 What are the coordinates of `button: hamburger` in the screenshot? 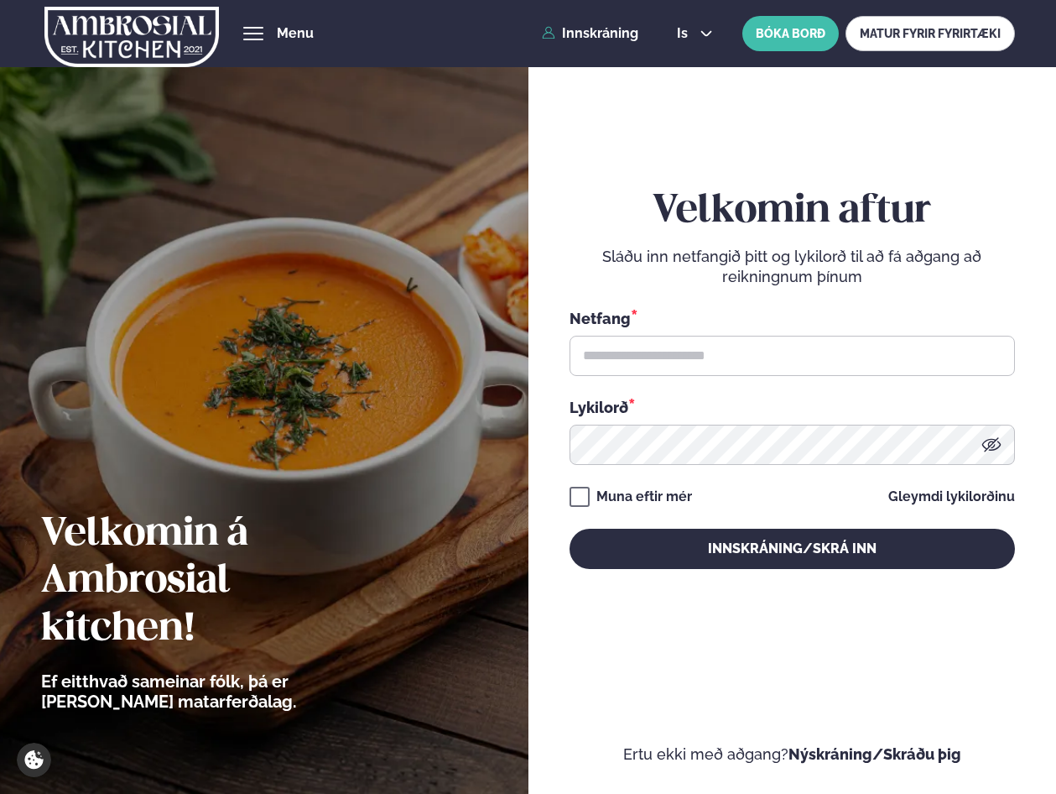 It's located at (253, 34).